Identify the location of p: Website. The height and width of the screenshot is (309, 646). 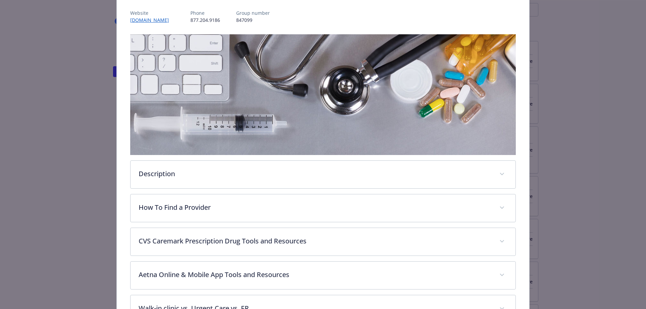
(152, 13).